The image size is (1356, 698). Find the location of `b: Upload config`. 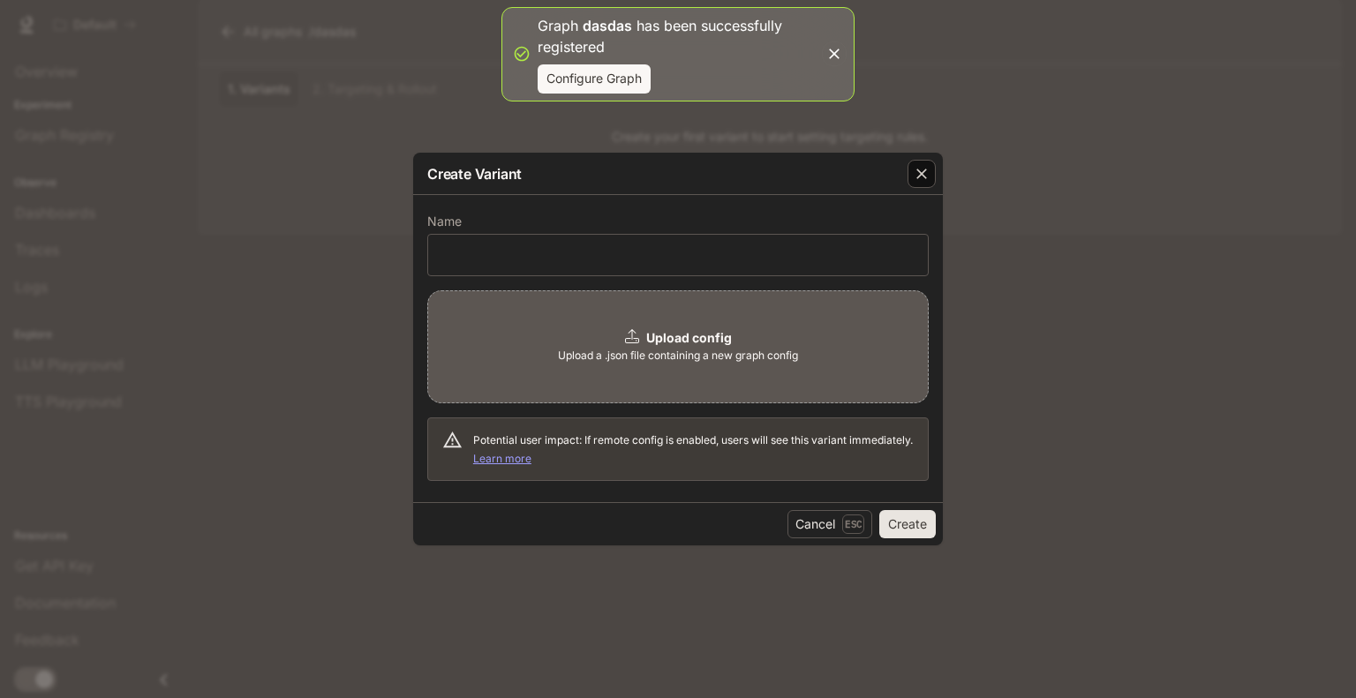

b: Upload config is located at coordinates (689, 337).